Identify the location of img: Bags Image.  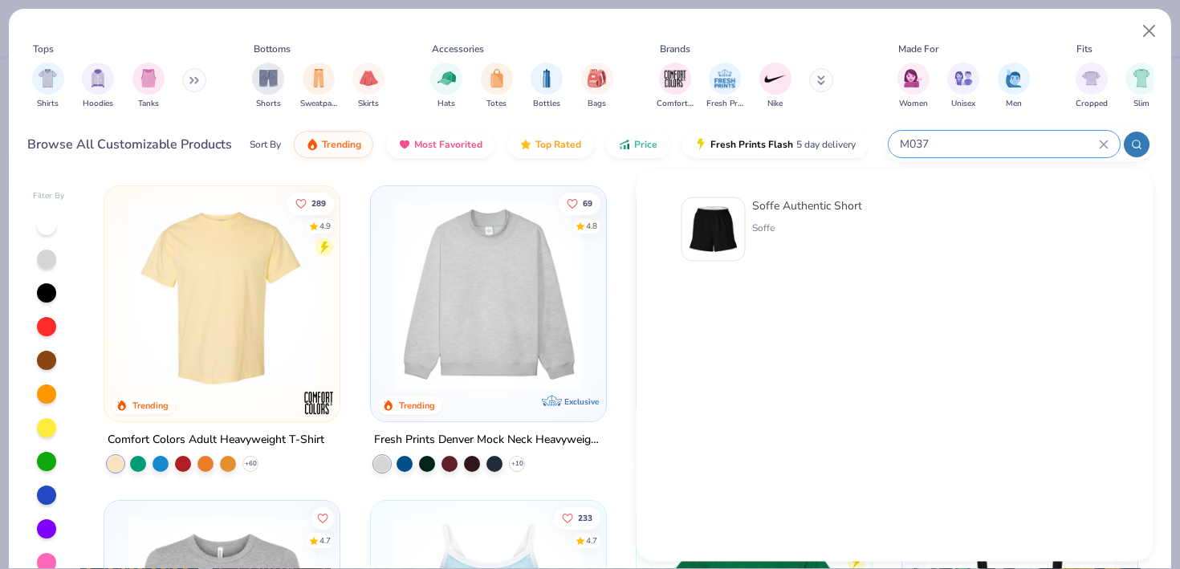
(597, 78).